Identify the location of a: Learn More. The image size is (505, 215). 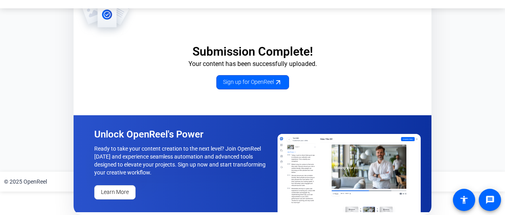
(115, 192).